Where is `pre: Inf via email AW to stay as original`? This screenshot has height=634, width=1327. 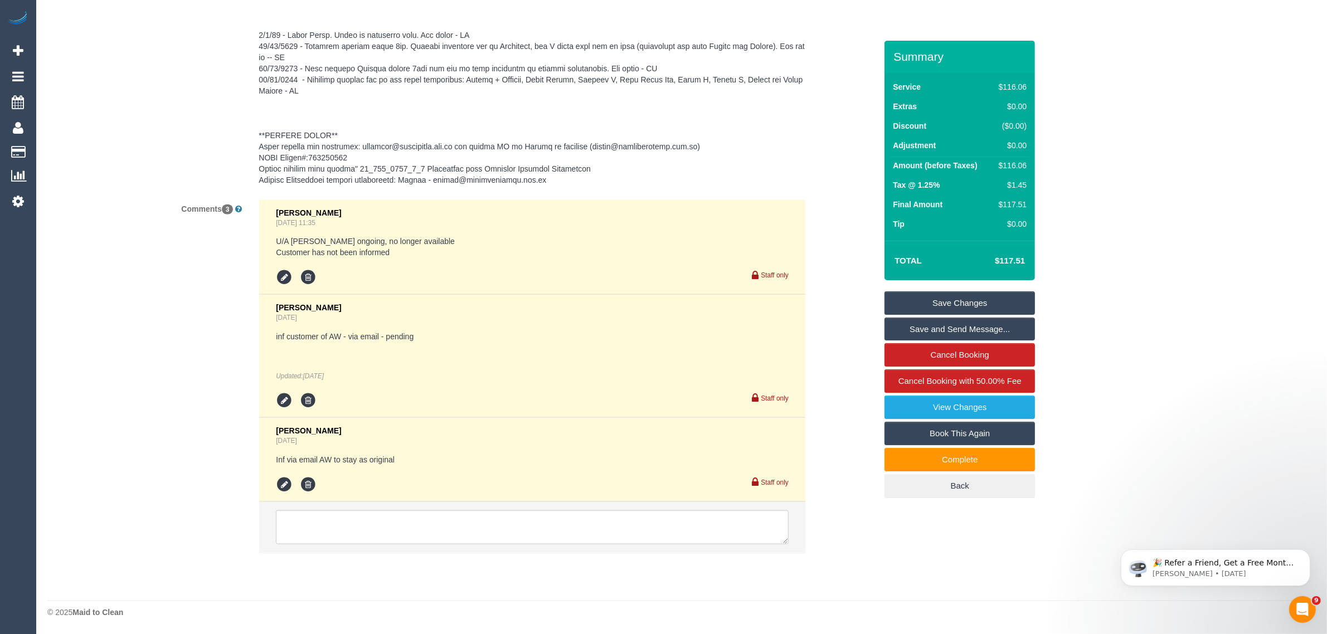
pre: Inf via email AW to stay as original is located at coordinates (532, 460).